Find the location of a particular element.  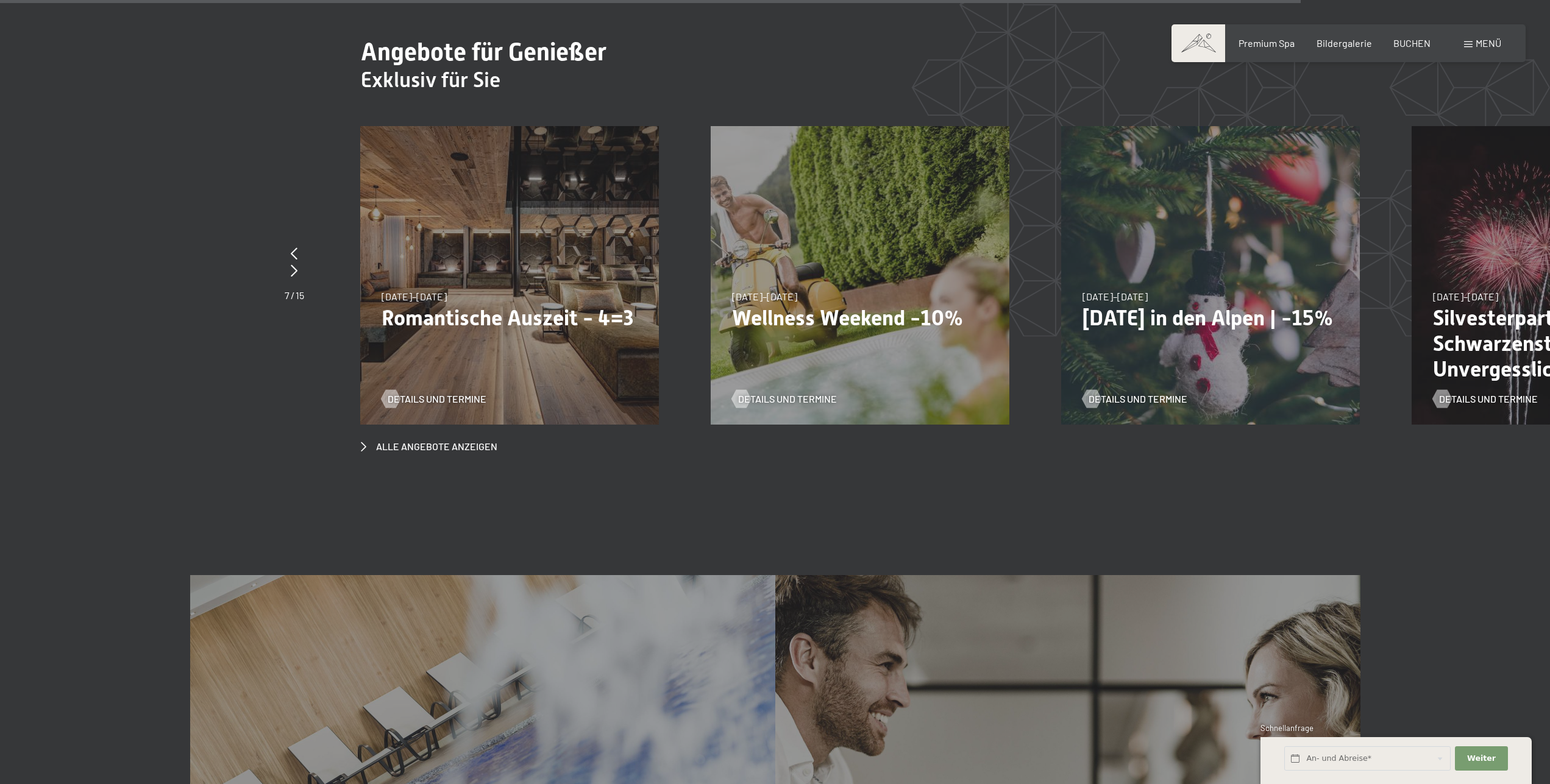

span: BUCHEN is located at coordinates (1411, 43).